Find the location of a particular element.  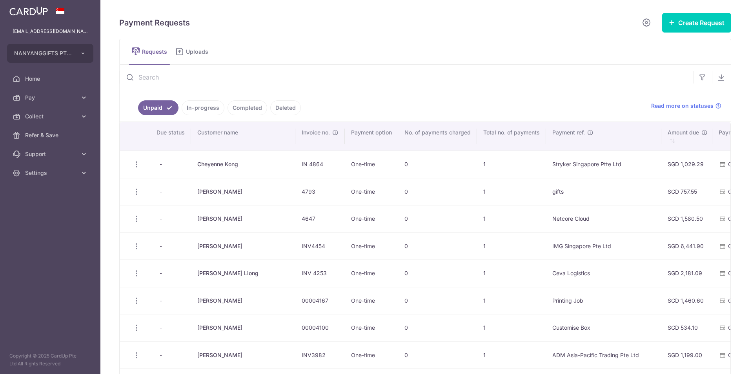

td: Cheyenne Kong is located at coordinates (243, 164).